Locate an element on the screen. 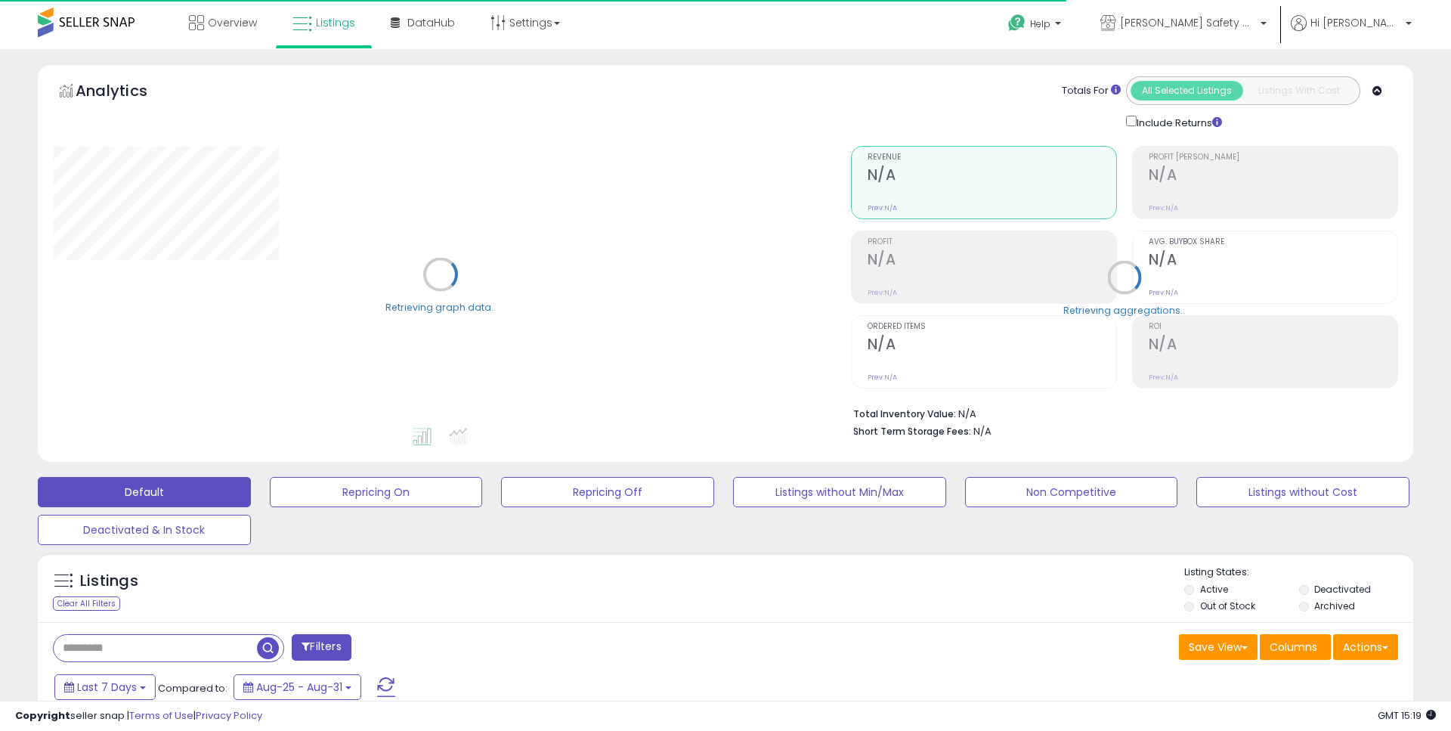 The width and height of the screenshot is (1451, 731). button: Listings without Min/Max is located at coordinates (840, 492).